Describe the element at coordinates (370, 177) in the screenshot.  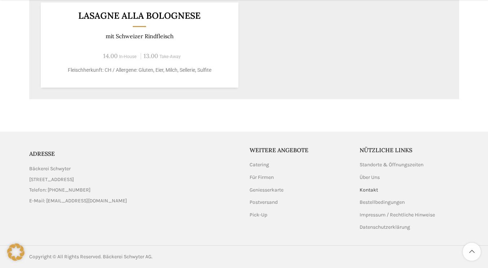
I see `a: Über Uns` at that location.